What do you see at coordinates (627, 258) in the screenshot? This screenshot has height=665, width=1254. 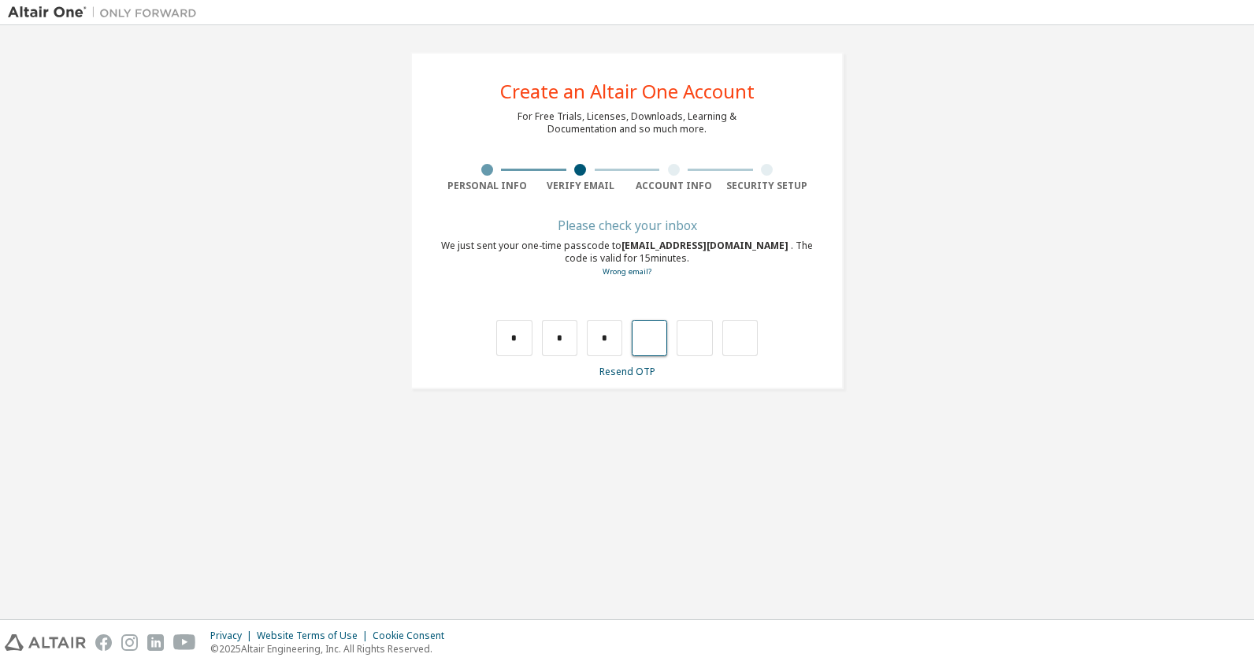 I see `div: We just sent your one-time passcode to . The code is valid for 15 minutes.` at bounding box center [627, 258].